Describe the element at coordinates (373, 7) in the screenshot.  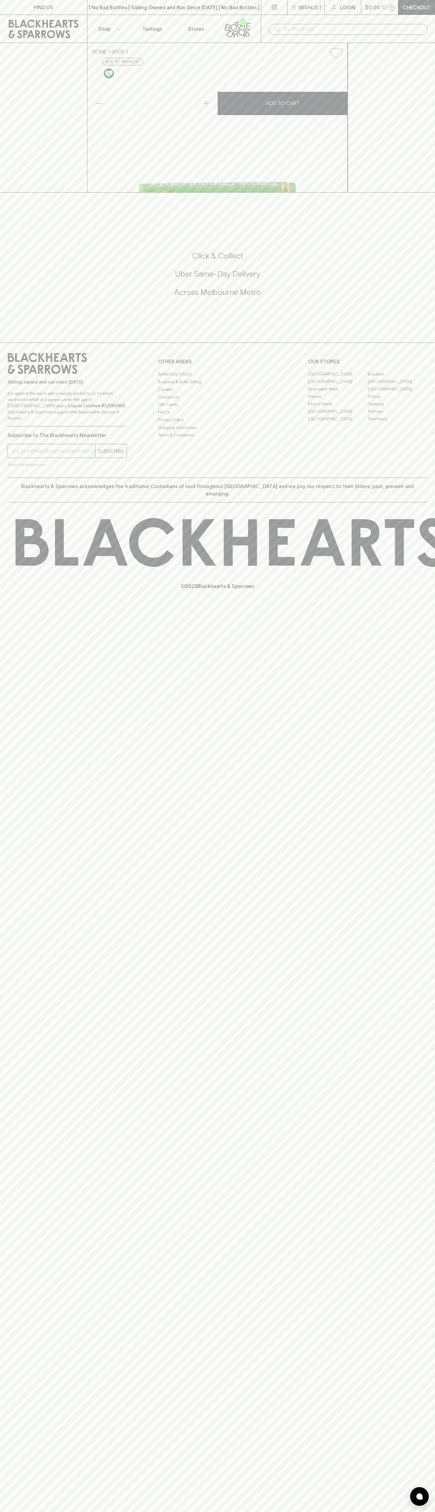
I see `p: $0.00` at that location.